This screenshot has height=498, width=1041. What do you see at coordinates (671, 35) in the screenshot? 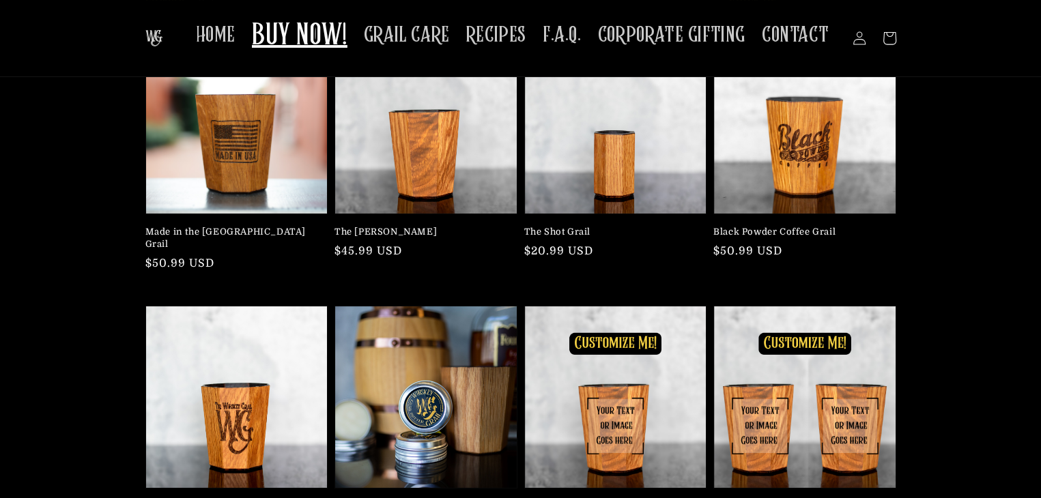
I see `a: CORPORATE GIFTING` at bounding box center [671, 35].